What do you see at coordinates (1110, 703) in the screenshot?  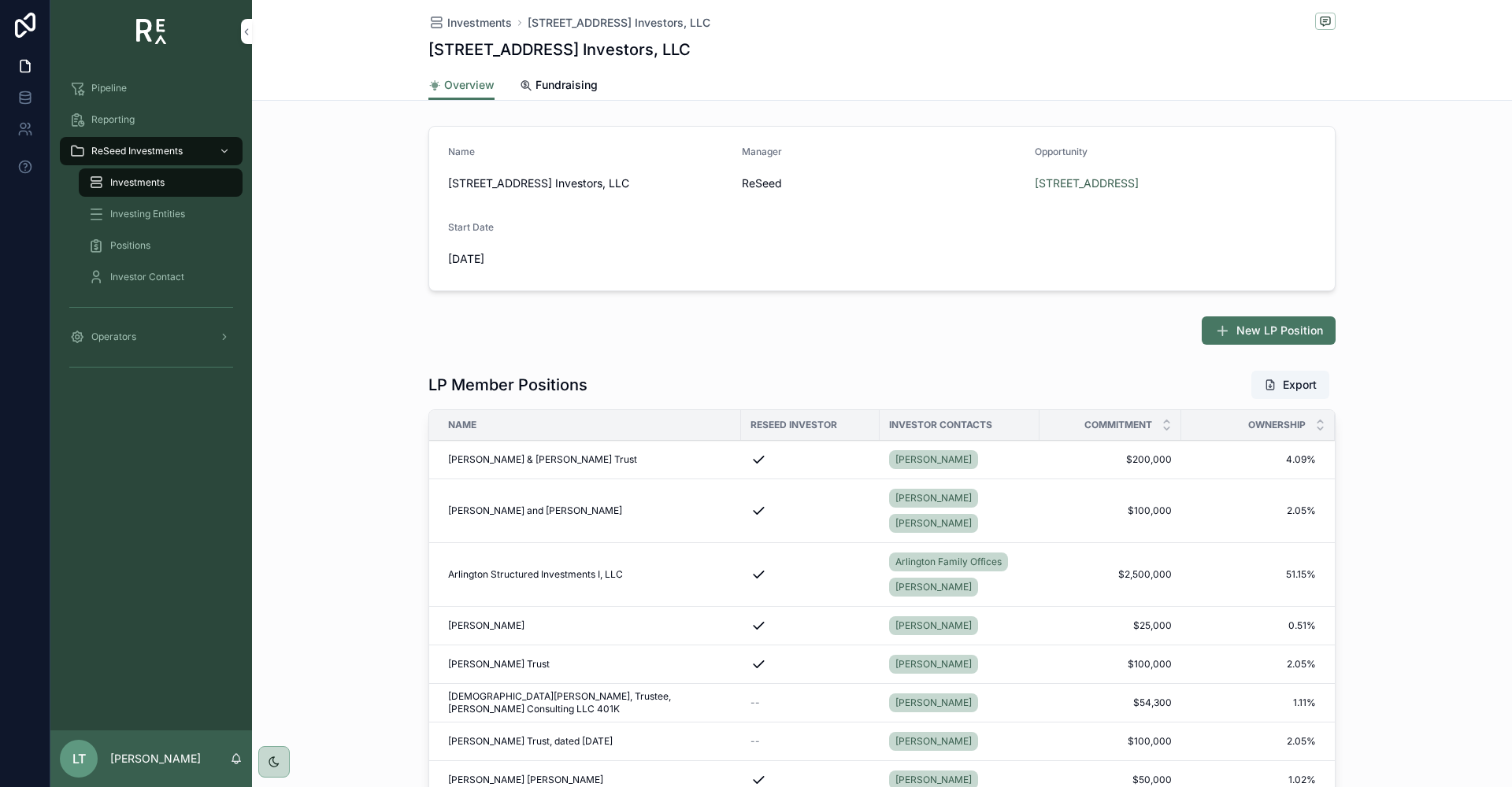 I see `a: $54,300` at bounding box center [1110, 703].